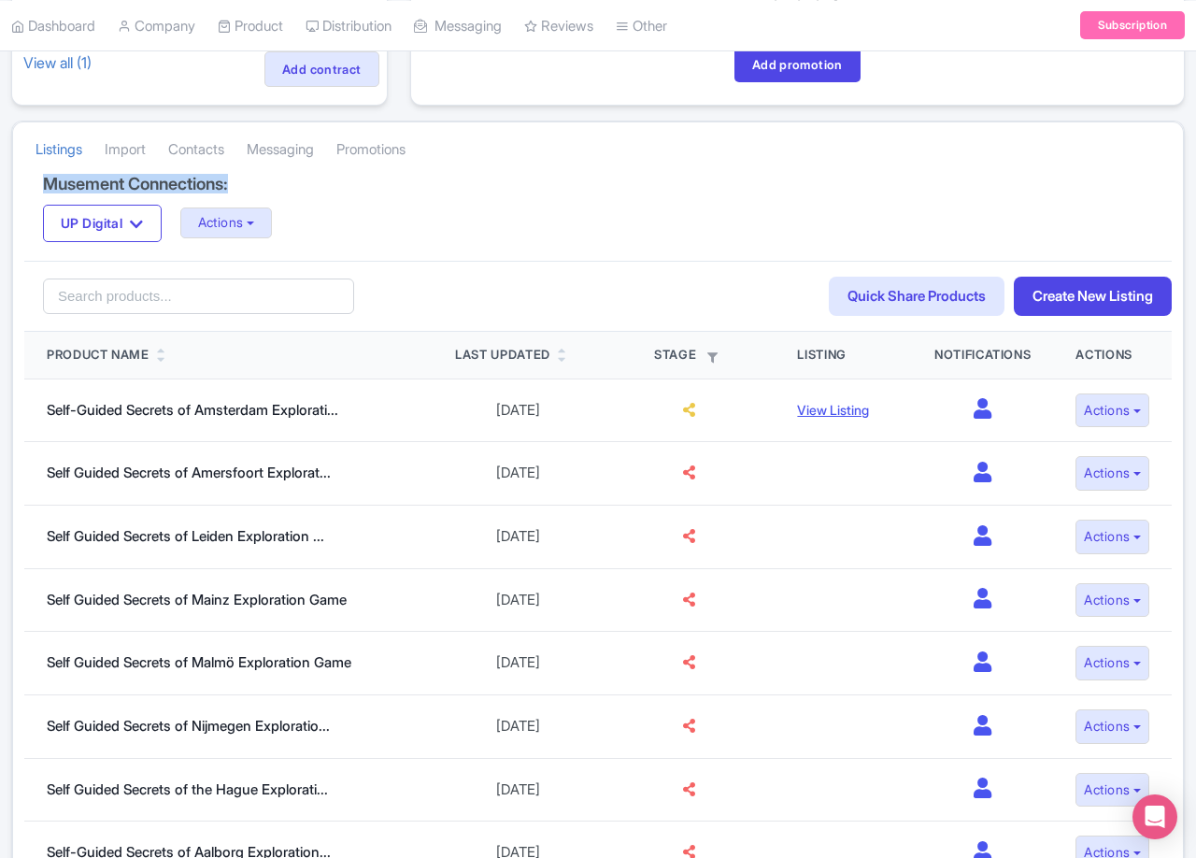  Describe the element at coordinates (59, 150) in the screenshot. I see `a: Listings` at that location.